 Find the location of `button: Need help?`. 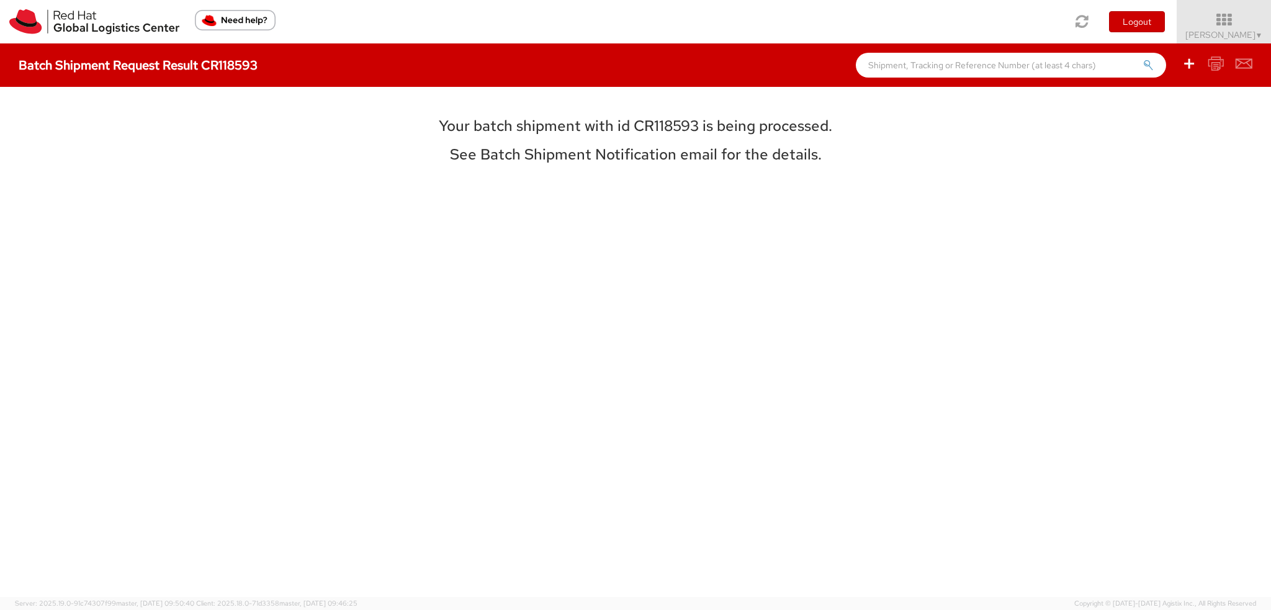

button: Need help? is located at coordinates (235, 20).